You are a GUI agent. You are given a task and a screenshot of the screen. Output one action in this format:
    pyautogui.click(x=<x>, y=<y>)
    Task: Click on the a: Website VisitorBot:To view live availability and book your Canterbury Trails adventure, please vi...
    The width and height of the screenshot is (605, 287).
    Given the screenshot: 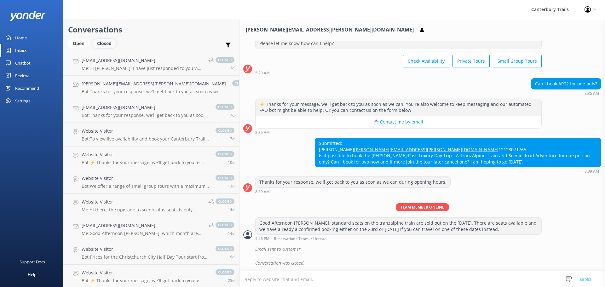 What is the action you would take?
    pyautogui.click(x=151, y=134)
    